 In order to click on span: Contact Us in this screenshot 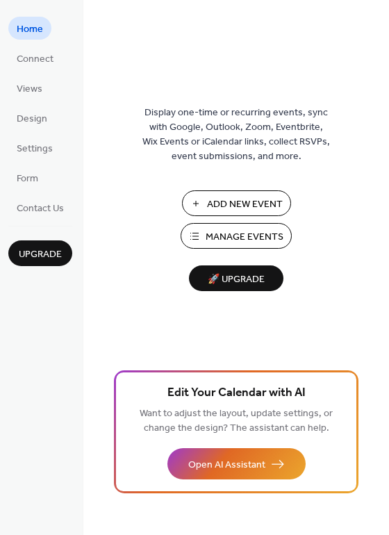, I will do `click(40, 209)`.